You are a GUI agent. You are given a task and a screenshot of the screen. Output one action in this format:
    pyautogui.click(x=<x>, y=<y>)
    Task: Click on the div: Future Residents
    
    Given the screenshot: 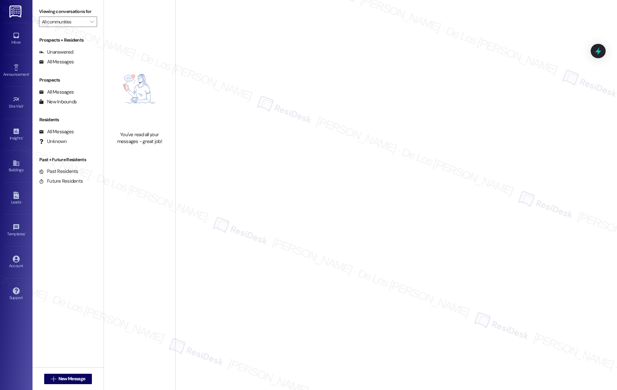 What is the action you would take?
    pyautogui.click(x=61, y=181)
    